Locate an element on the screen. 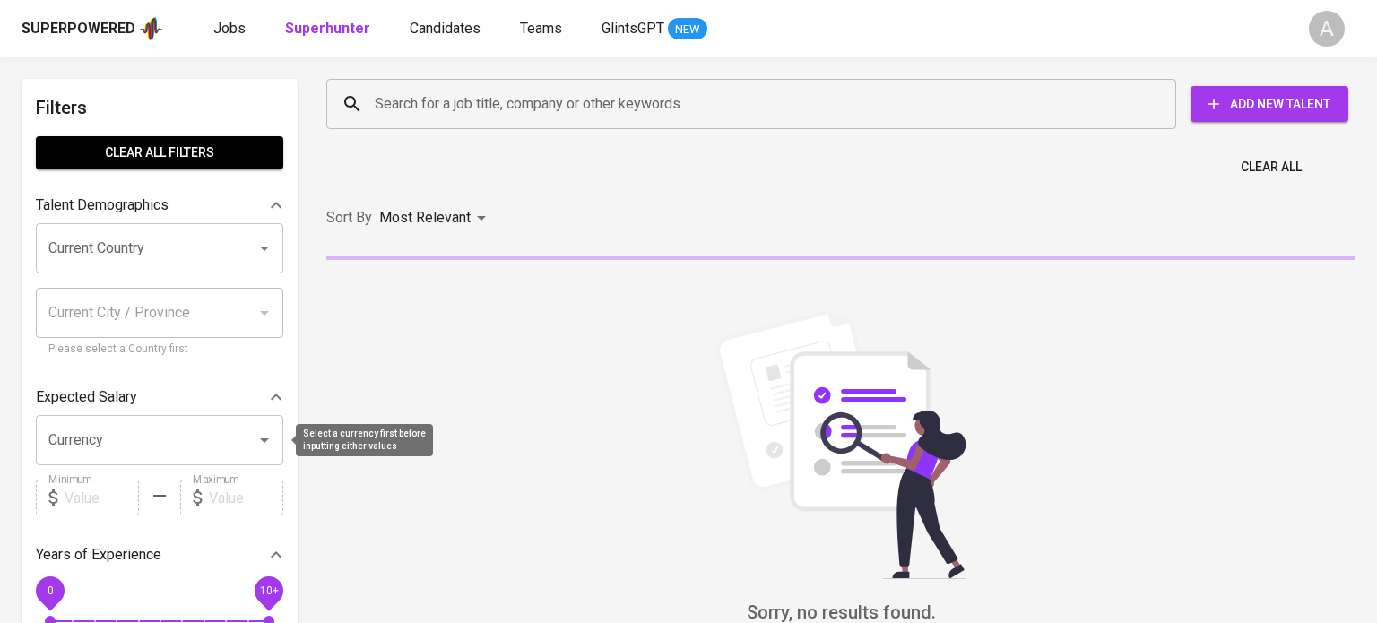  div: Expected Salary is located at coordinates (160, 397).